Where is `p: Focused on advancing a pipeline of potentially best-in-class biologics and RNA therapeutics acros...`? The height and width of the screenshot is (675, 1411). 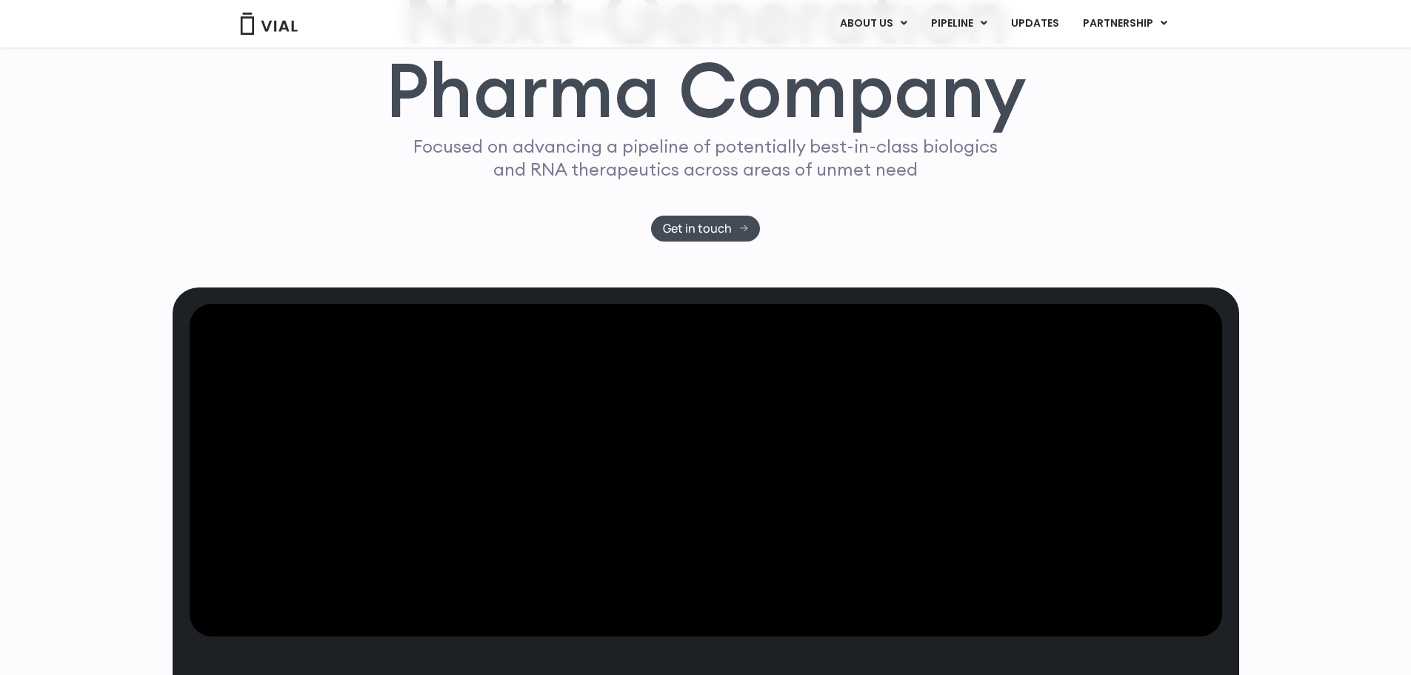
p: Focused on advancing a pipeline of potentially best-in-class biologics and RNA therapeutics acros... is located at coordinates (706, 158).